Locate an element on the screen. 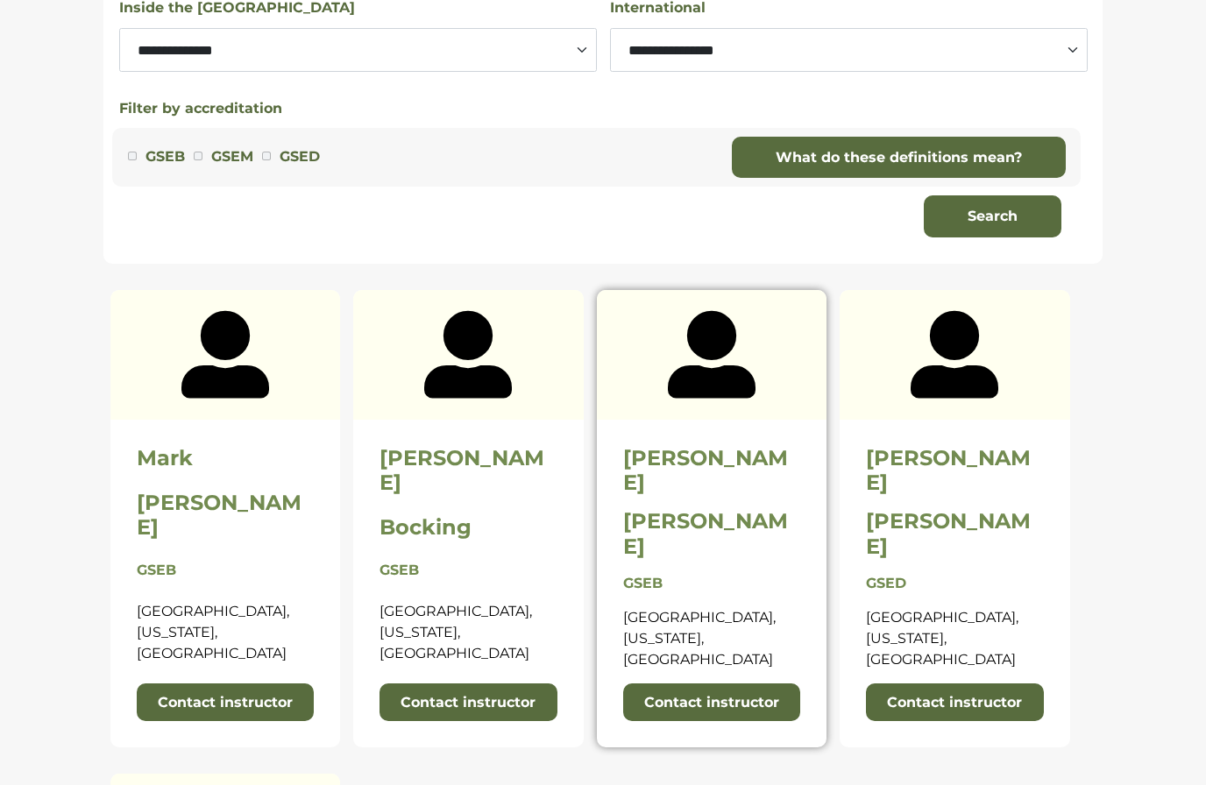 This screenshot has width=1206, height=785. select: Select a country is located at coordinates (849, 50).